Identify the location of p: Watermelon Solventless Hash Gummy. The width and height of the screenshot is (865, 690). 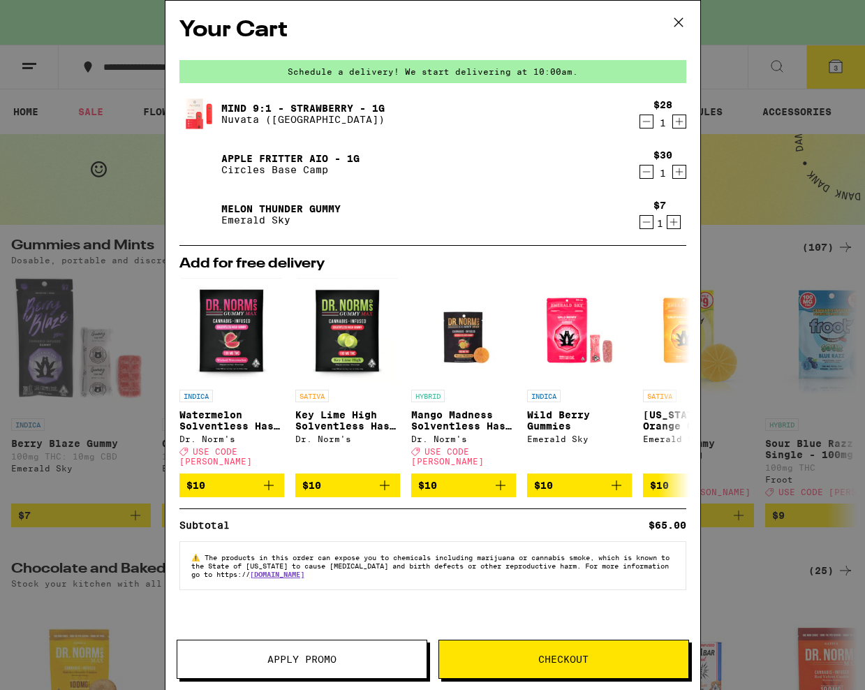
(232, 420).